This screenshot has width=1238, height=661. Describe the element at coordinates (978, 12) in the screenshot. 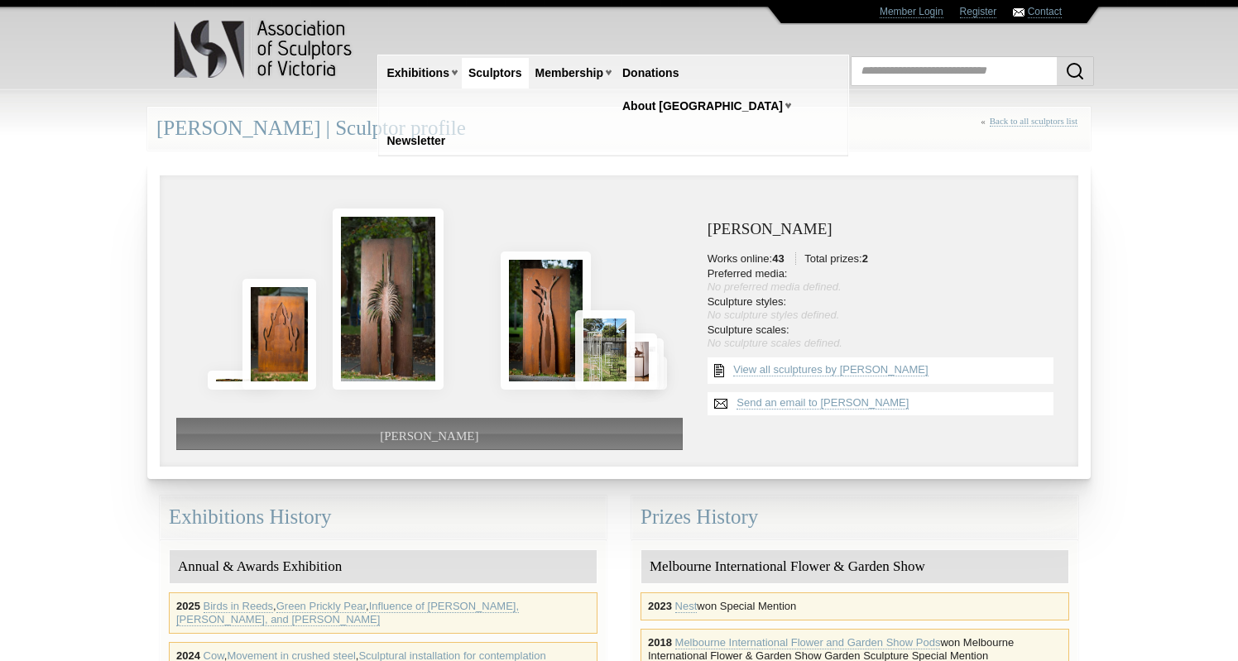

I see `a: Register` at that location.